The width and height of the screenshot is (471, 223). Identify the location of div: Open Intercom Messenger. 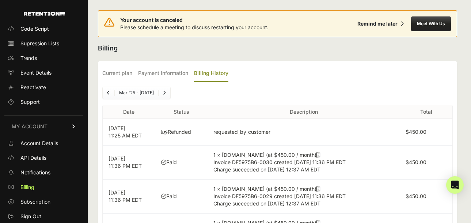
(455, 185).